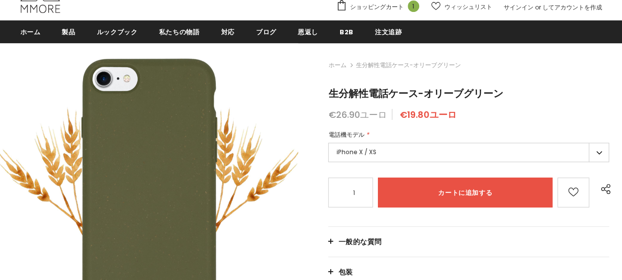 This screenshot has width=622, height=280. What do you see at coordinates (465, 192) in the screenshot?
I see `input: カートに追加する` at bounding box center [465, 192].